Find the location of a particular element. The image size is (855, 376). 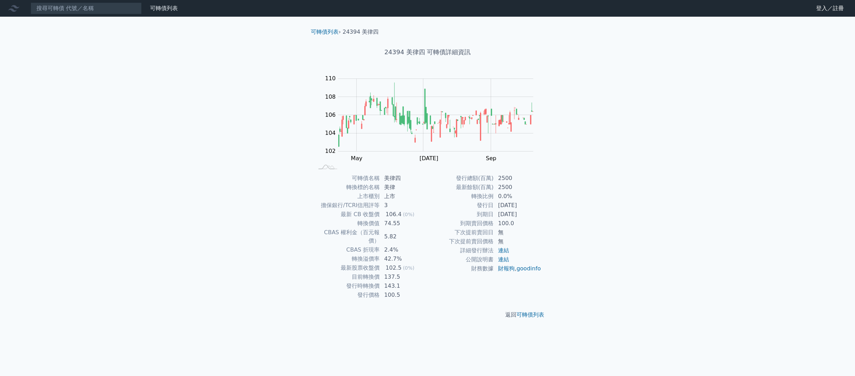

td: 5.82 is located at coordinates (403, 236).